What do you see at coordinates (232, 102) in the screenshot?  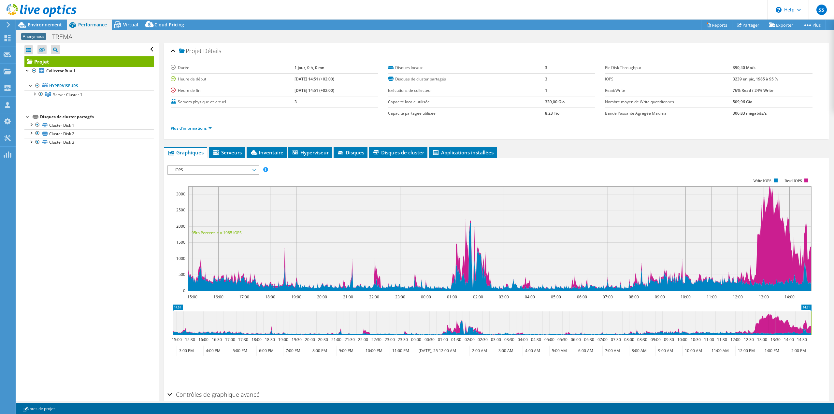 I see `label: Servers physique et virtuel` at bounding box center [232, 102].